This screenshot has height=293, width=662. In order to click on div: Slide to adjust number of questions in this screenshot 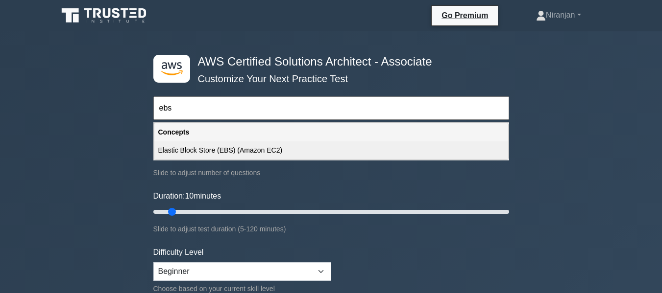, I will do `click(331, 173)`.